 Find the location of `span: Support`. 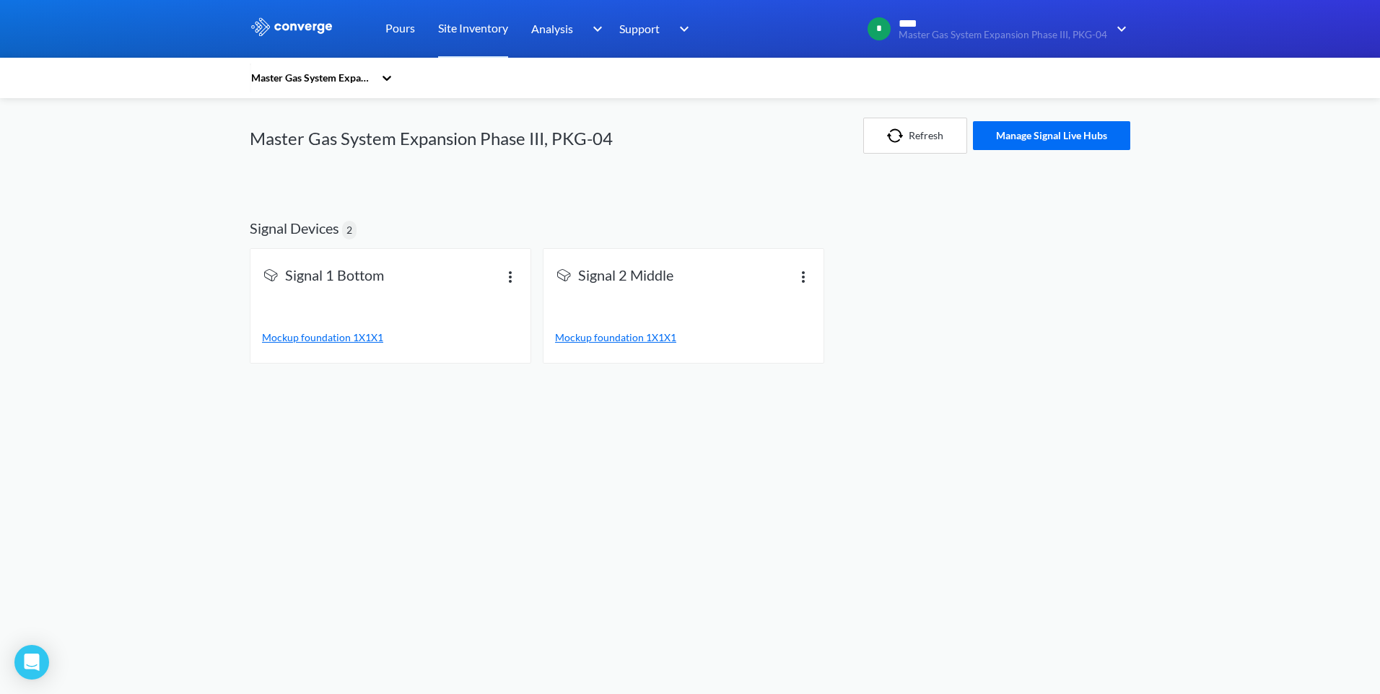

span: Support is located at coordinates (639, 28).